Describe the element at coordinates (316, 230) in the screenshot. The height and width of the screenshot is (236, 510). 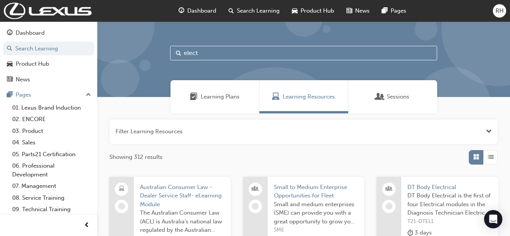
I see `span: SME` at that location.